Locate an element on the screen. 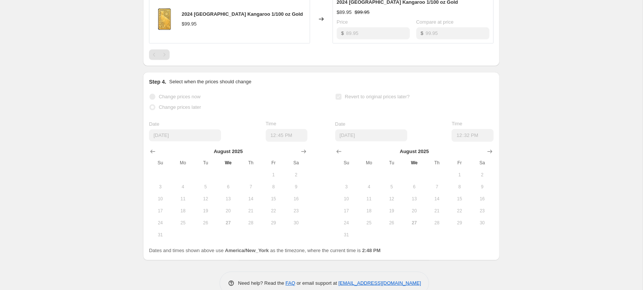 This screenshot has height=290, width=643. th: Wednesday is located at coordinates (228, 163).